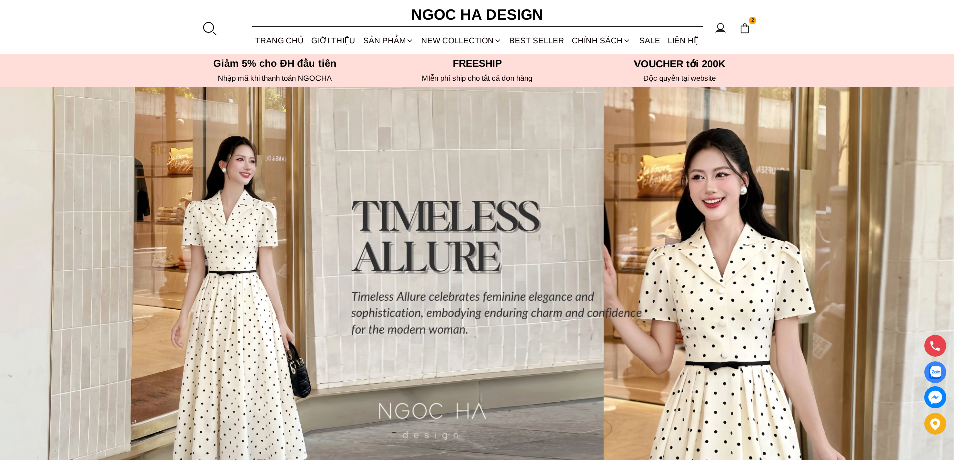  What do you see at coordinates (274, 78) in the screenshot?
I see `font: Nhập mã khi thanh toán NGOCHA` at bounding box center [274, 78].